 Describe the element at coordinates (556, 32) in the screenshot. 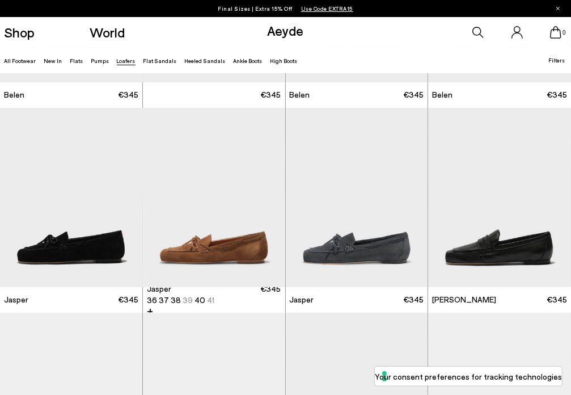

I see `a: 0` at that location.